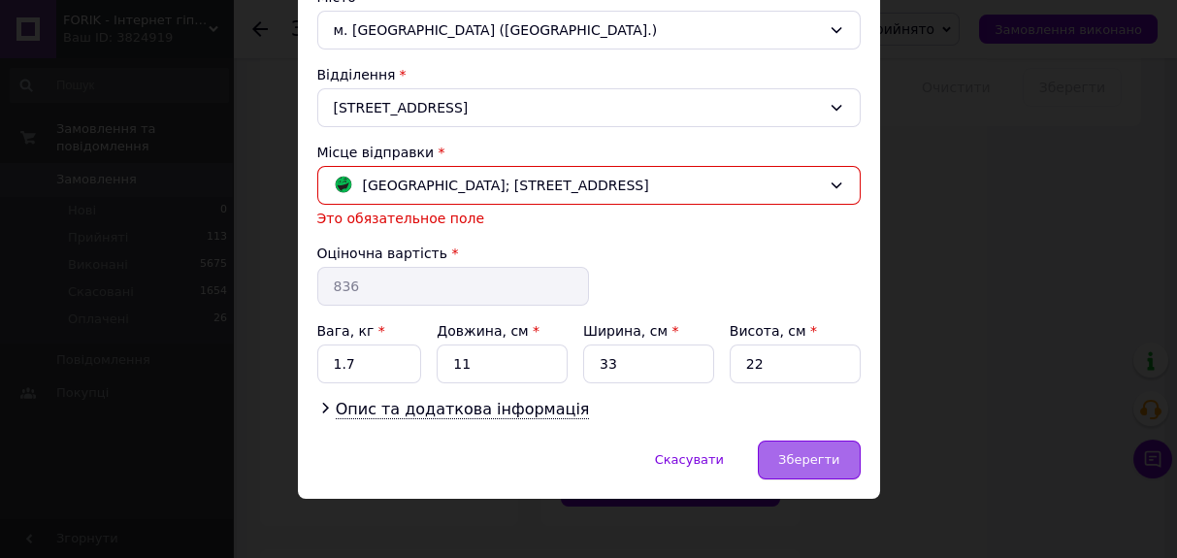 The image size is (1177, 558). Describe the element at coordinates (689, 459) in the screenshot. I see `span: Скасувати` at that location.